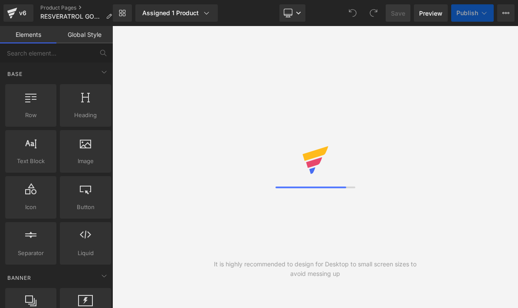 The image size is (518, 308). What do you see at coordinates (316, 269) in the screenshot?
I see `div: It is highly recommended to design for Desktop to small screen sizes to avoid messing up` at bounding box center [316, 269].